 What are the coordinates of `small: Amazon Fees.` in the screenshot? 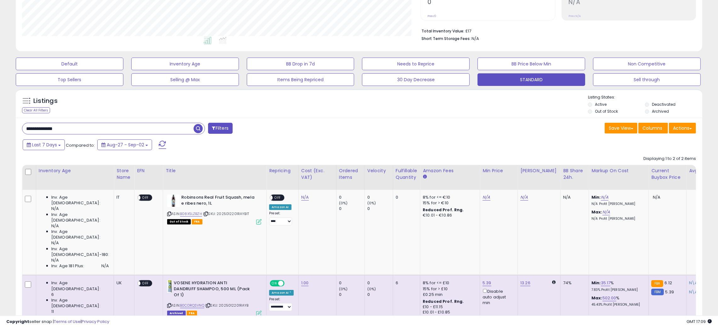 It's located at (424, 177).